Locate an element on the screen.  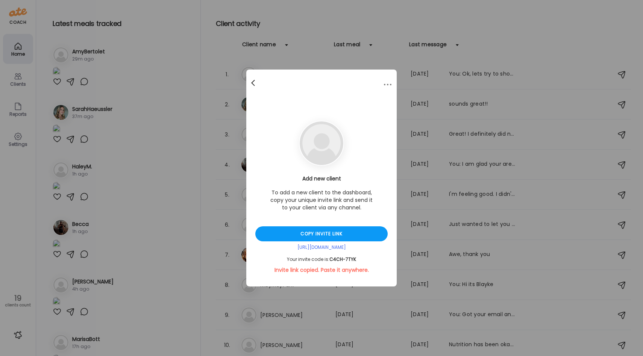
div: Your invite code is: is located at coordinates (321, 259).